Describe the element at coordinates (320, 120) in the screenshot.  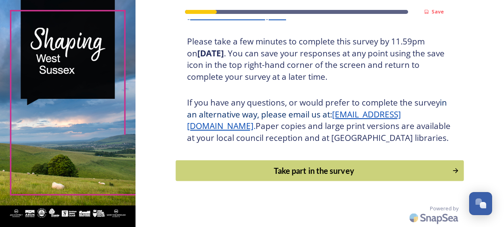
I see `h3: If you have any questions, or would prefer to complete the survey Paper copies and large print ve...` at that location.